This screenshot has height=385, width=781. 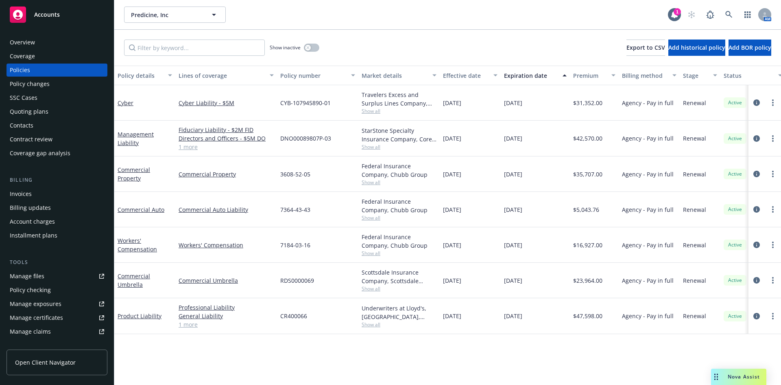 What do you see at coordinates (697, 48) in the screenshot?
I see `button: Add historical policy` at bounding box center [697, 48].